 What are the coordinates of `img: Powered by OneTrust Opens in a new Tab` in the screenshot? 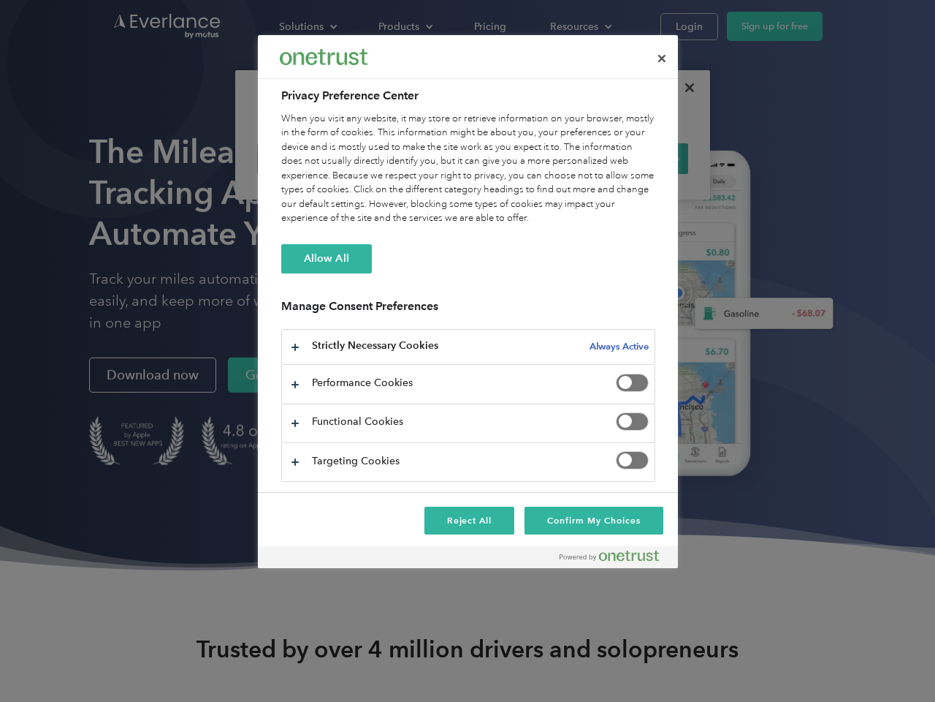 It's located at (609, 555).